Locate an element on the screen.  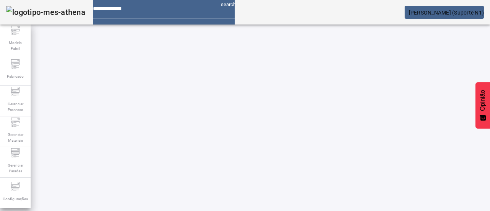
font: Opinião is located at coordinates (482, 100).